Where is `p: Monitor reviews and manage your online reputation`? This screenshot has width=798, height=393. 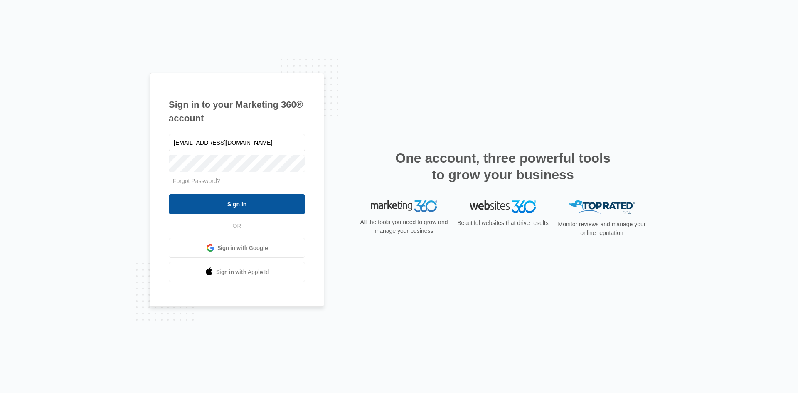
p: Monitor reviews and manage your online reputation is located at coordinates (602, 229).